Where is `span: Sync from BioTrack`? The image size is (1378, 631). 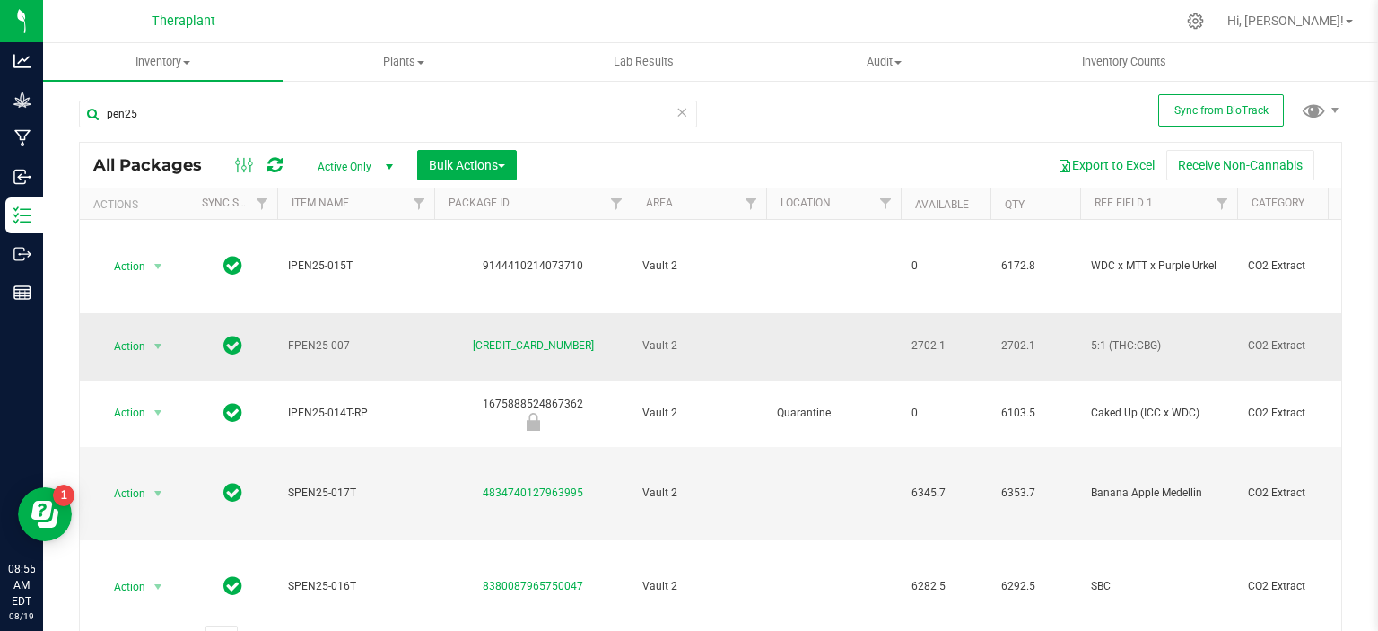
span: Sync from BioTrack is located at coordinates (1221, 110).